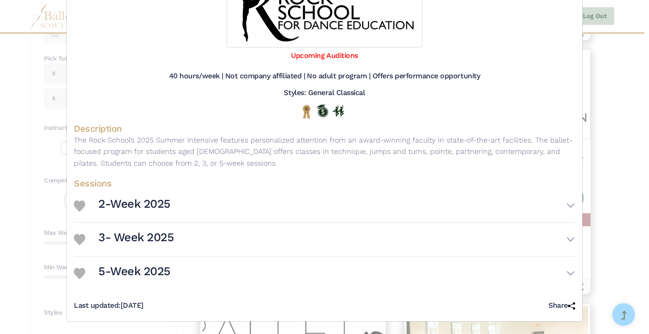 Image resolution: width=649 pixels, height=334 pixels. I want to click on h3: 2-Week 2025, so click(134, 204).